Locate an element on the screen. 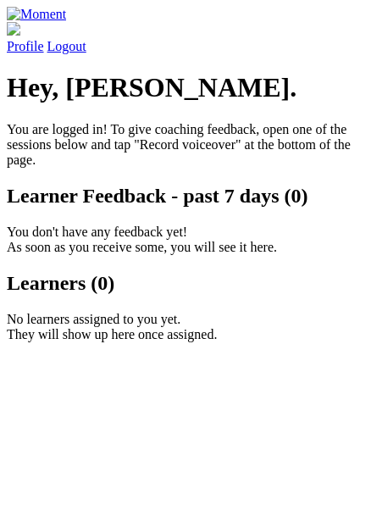  img: Moment is located at coordinates (36, 14).